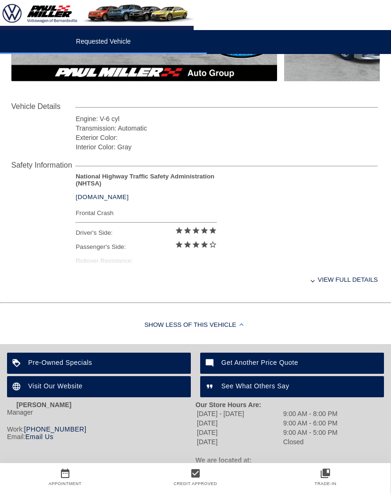  Describe the element at coordinates (99, 386) in the screenshot. I see `div: Visit Our Website` at that location.